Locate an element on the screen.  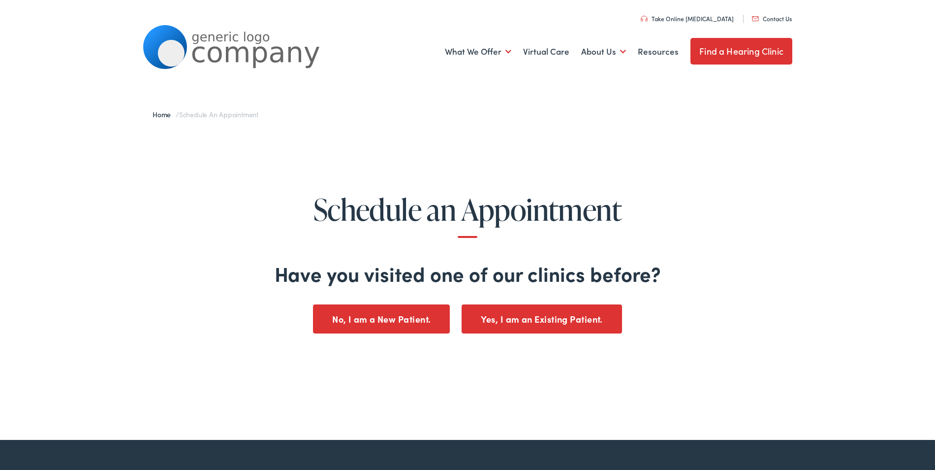
h2: Have you visited one of our clinics before? is located at coordinates (468, 273).